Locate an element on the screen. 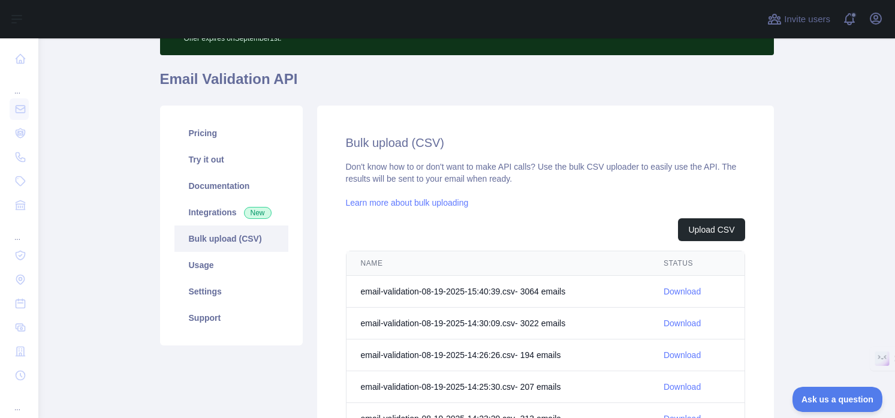  a: Try it out is located at coordinates (231, 159).